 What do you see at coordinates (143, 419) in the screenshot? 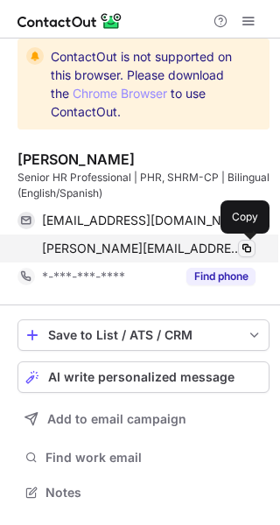
I see `button: Add to email campaign` at bounding box center [143, 419].